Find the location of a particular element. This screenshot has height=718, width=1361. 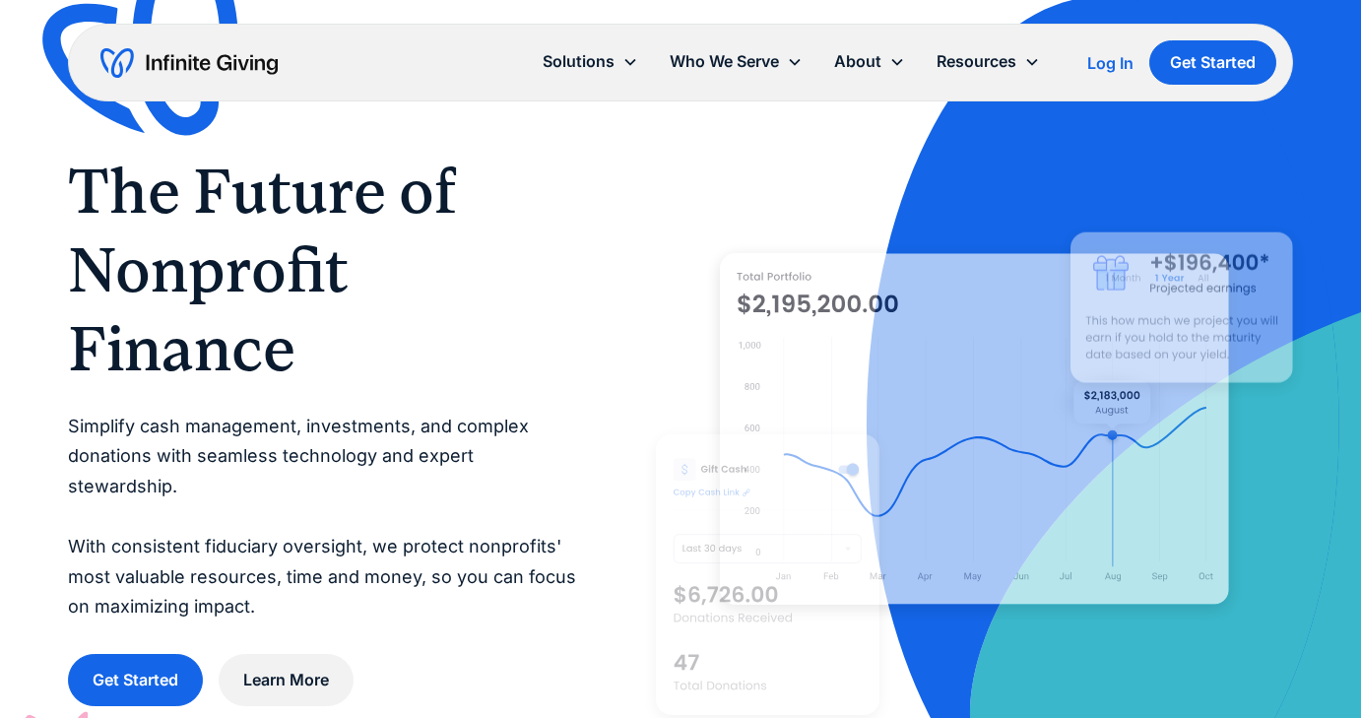

a: home is located at coordinates (189, 63).